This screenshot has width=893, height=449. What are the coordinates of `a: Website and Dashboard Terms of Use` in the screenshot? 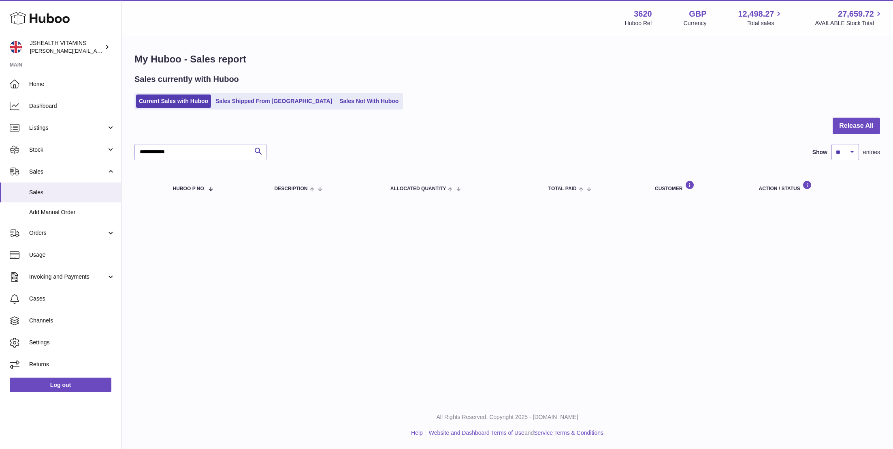 It's located at (477, 432).